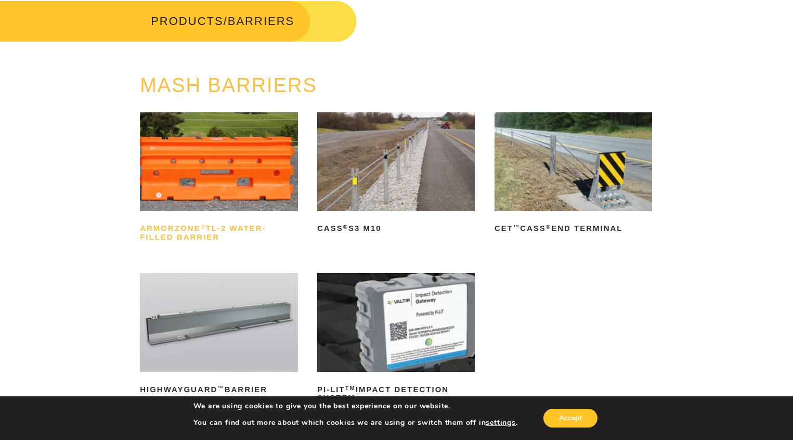 The height and width of the screenshot is (440, 793). What do you see at coordinates (573, 174) in the screenshot?
I see `a: CET™CASS®End Terminal` at bounding box center [573, 174].